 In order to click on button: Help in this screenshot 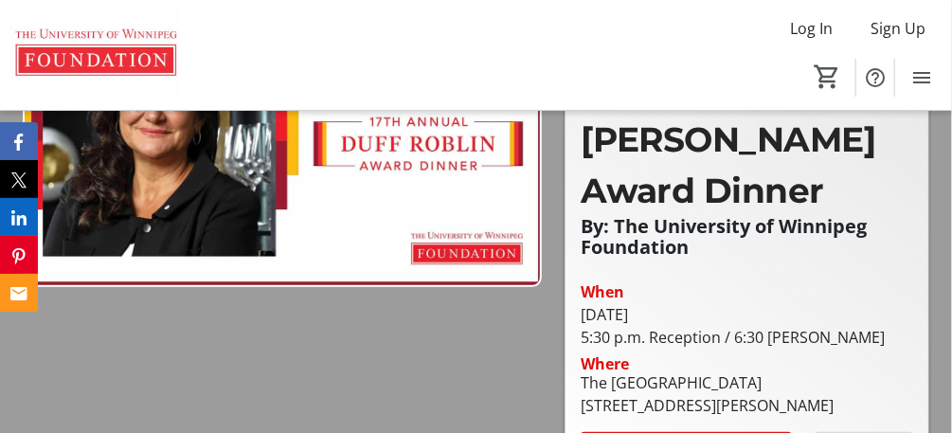, I will do `click(875, 78)`.